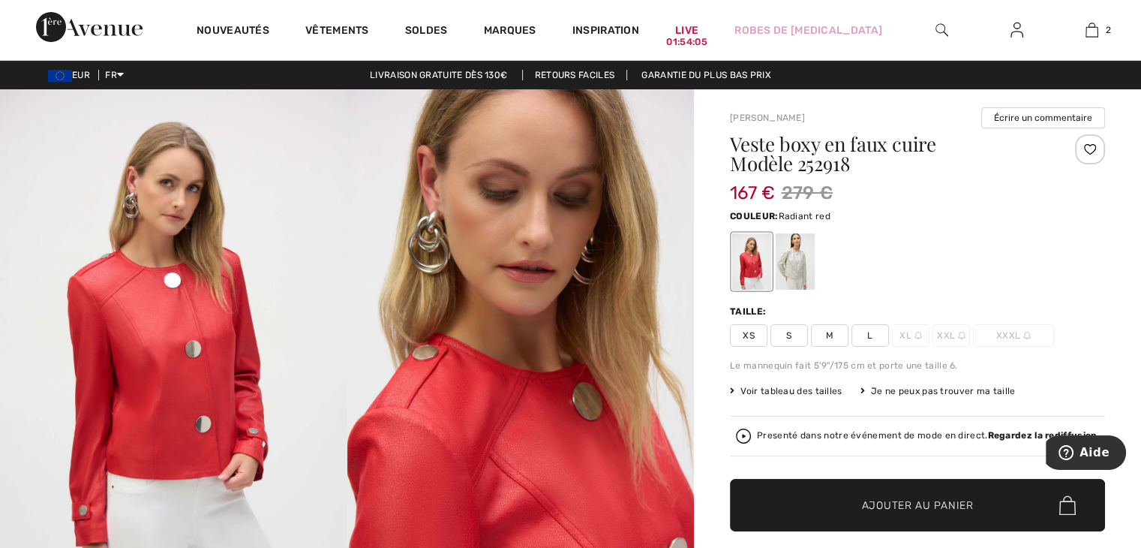  I want to click on span: L, so click(870, 335).